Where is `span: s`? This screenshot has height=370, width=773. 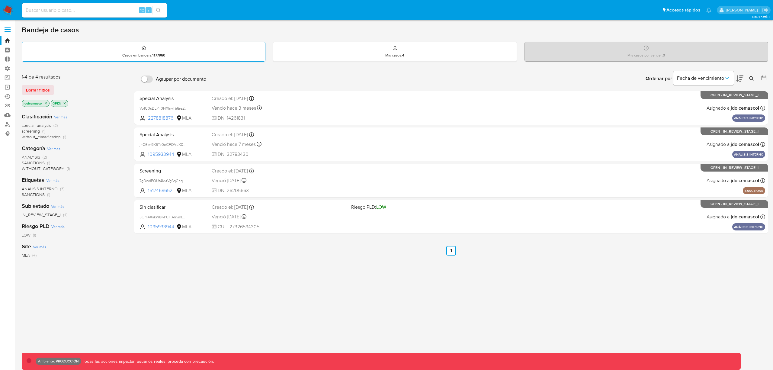
span: s is located at coordinates (149, 10).